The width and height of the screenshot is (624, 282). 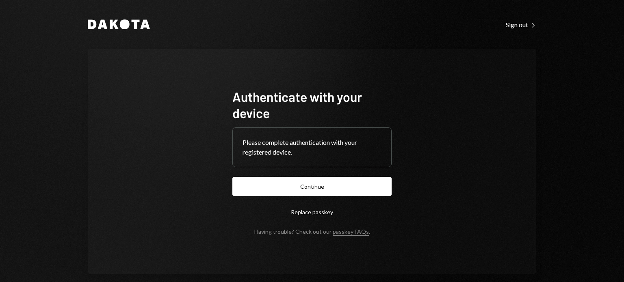 What do you see at coordinates (521, 24) in the screenshot?
I see `a: Sign out` at bounding box center [521, 24].